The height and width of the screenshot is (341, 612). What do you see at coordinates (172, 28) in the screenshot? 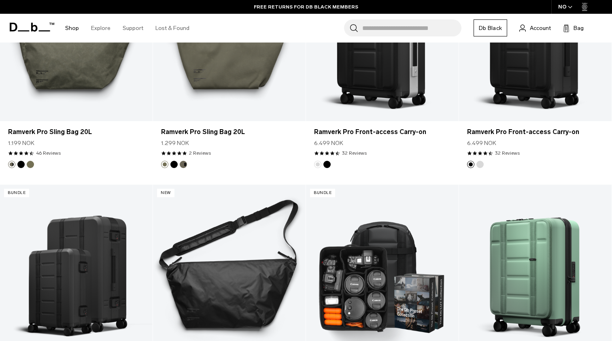
I see `a: Lost & Found` at bounding box center [172, 28].